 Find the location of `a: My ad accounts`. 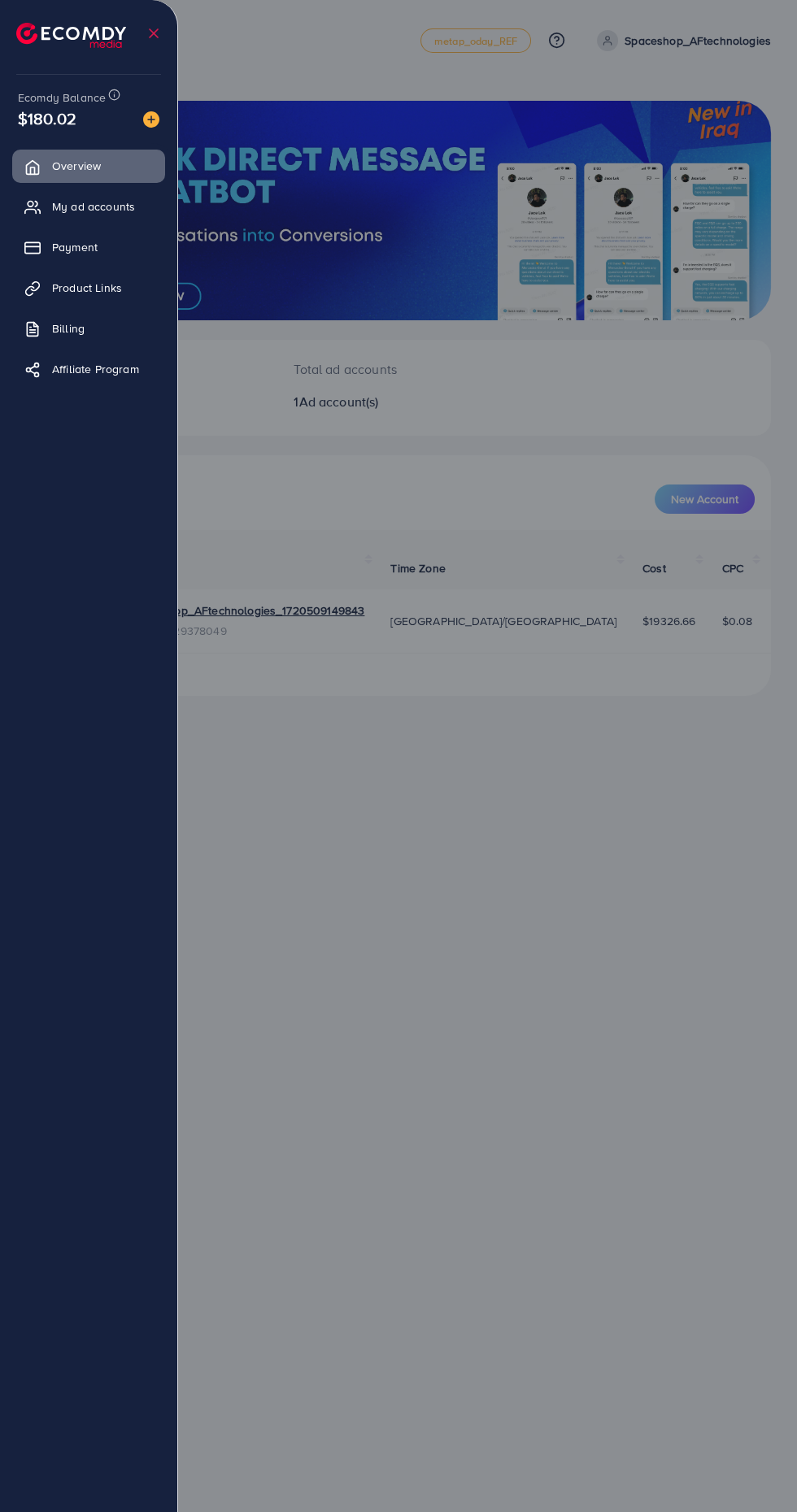

a: My ad accounts is located at coordinates (89, 206).